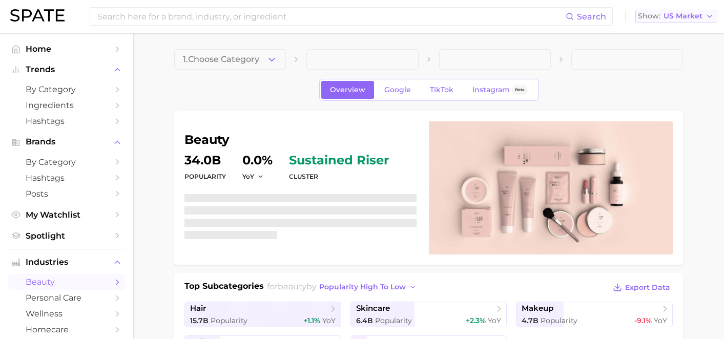 The height and width of the screenshot is (339, 724). What do you see at coordinates (643, 321) in the screenshot?
I see `span: -9.1%` at bounding box center [643, 321].